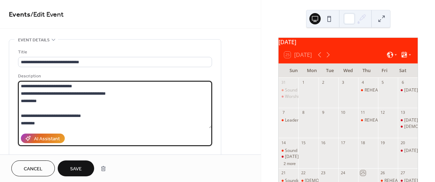 The height and width of the screenshot is (182, 435). What do you see at coordinates (348, 71) in the screenshot?
I see `div: Wed` at bounding box center [348, 71].